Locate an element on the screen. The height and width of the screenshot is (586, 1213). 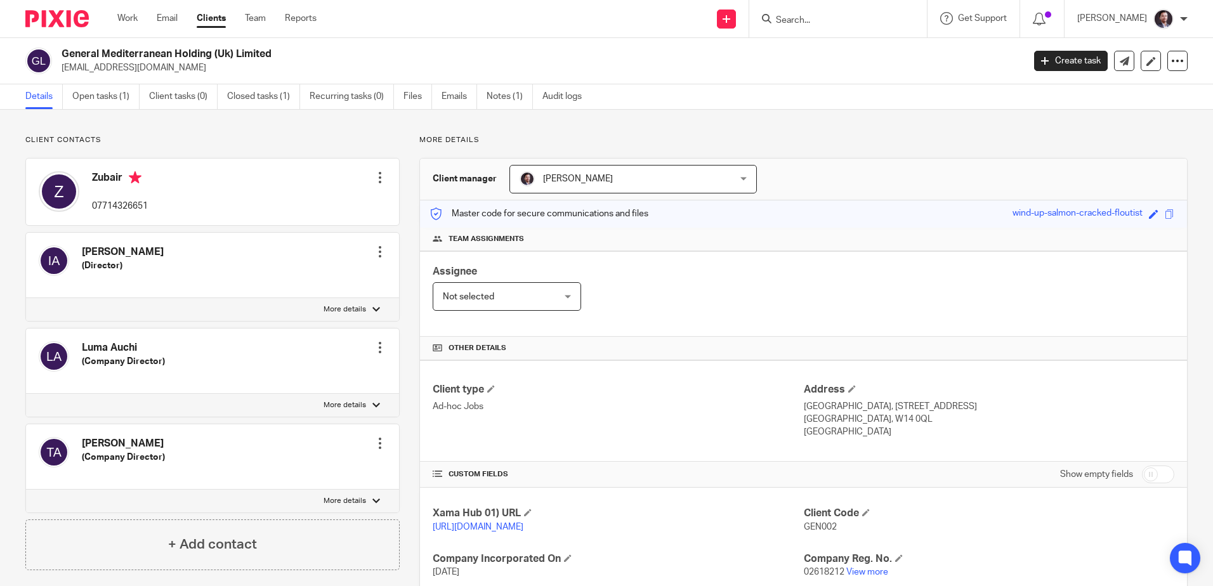
a: Emails is located at coordinates (459, 96).